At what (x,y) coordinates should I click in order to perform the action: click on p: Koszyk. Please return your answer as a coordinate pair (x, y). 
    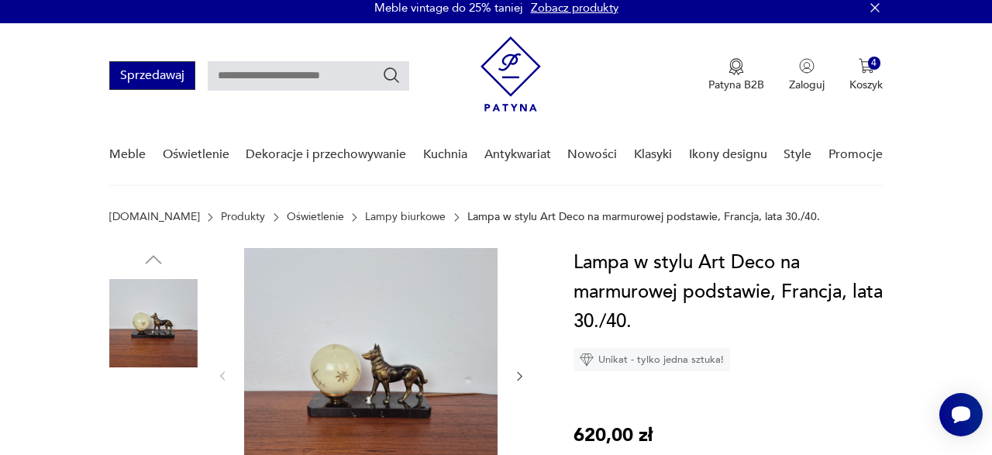
    Looking at the image, I should click on (866, 84).